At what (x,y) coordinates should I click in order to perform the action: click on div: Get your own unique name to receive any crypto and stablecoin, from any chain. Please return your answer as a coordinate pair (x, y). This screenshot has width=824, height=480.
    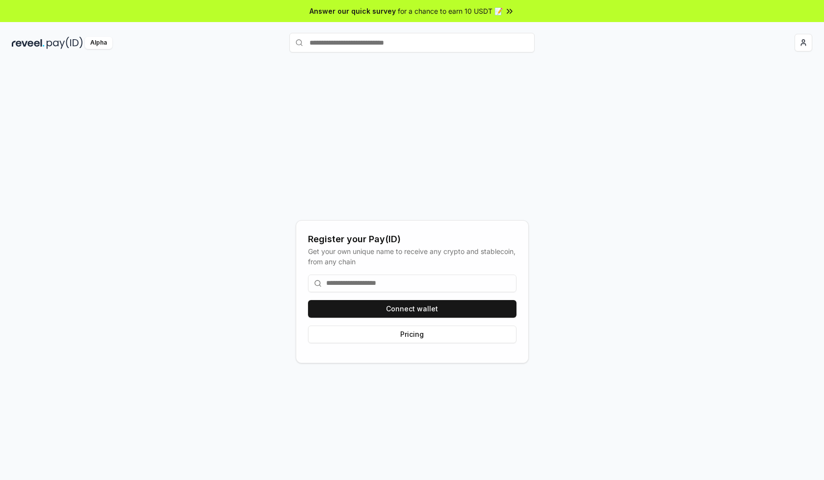
    Looking at the image, I should click on (412, 257).